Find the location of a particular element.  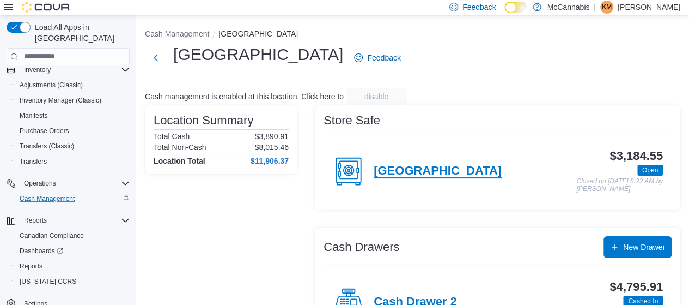

nav: An example of EuiBreadcrumbs is located at coordinates (412, 35).